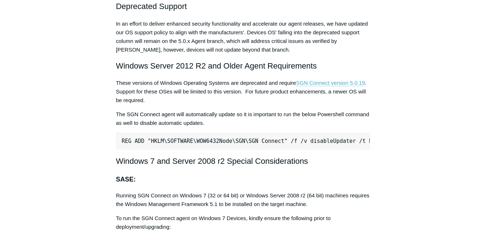  Describe the element at coordinates (243, 37) in the screenshot. I see `p: In an effort to deliver enhanced security functionality and accelerate our agent releases, we hav...` at that location.